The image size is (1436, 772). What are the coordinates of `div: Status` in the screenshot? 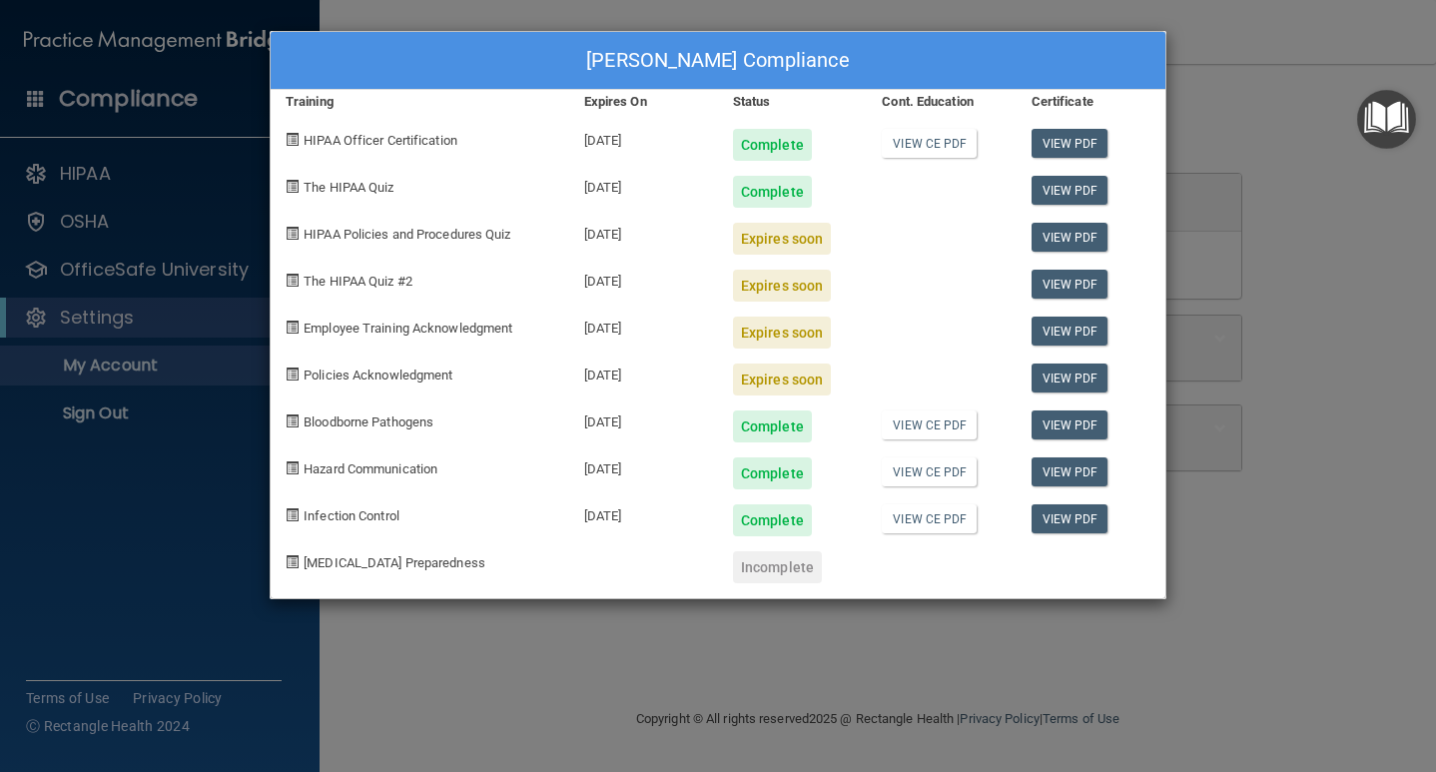 It's located at (792, 102).